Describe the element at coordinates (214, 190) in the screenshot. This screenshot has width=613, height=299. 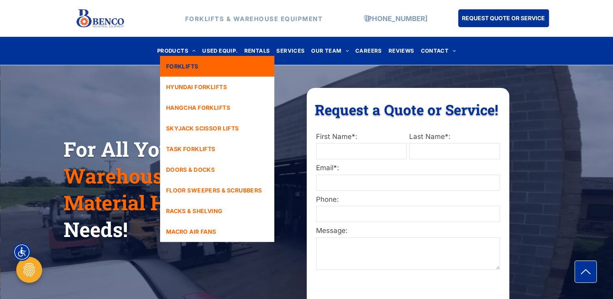
I see `span: FLOOR SWEEPERS & SCRUBBERS` at that location.